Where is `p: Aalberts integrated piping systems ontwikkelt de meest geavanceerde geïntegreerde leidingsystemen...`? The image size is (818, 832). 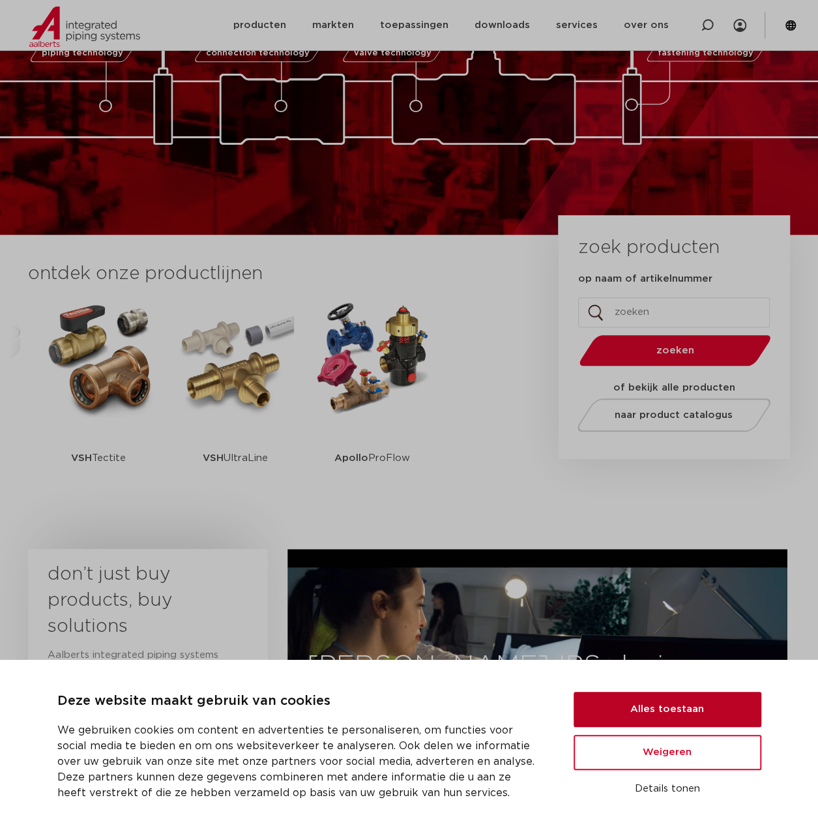
p: Aalberts integrated piping systems ontwikkelt de meest geavanceerde geïntegreerde leidingsystemen... is located at coordinates (136, 697).